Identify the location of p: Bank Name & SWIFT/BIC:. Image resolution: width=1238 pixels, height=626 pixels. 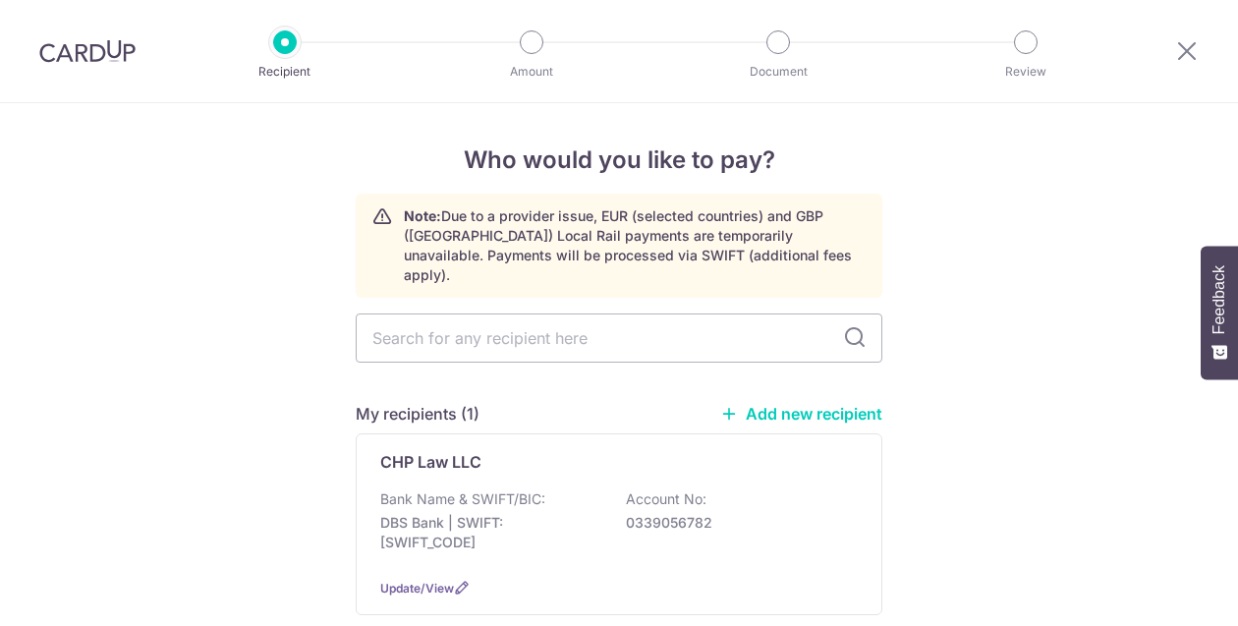
(463, 499).